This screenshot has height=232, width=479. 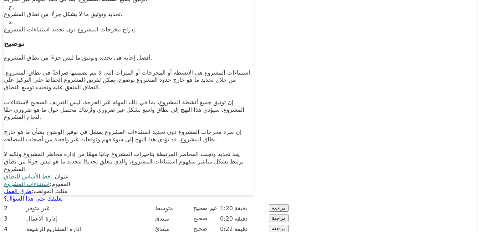 What do you see at coordinates (78, 57) in the screenshot?
I see `font: أفضل إجابة هي تحديد وتوثيق ما ليس جزءًا من نطاق المشروع.` at bounding box center [78, 57].